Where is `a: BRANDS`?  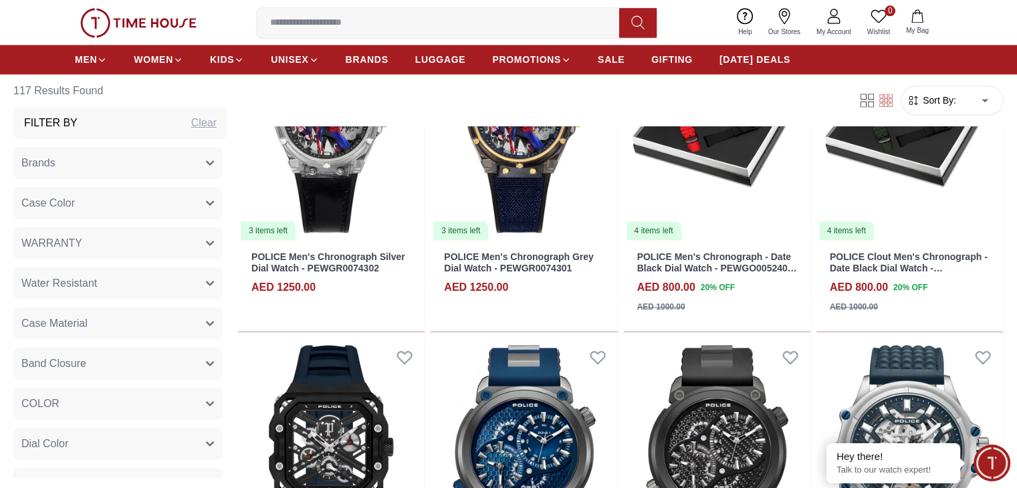 a: BRANDS is located at coordinates (367, 59).